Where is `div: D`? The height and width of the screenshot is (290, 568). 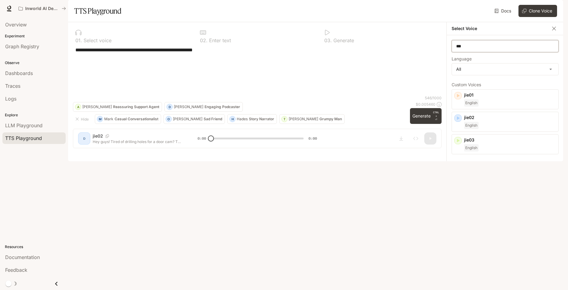 div: D is located at coordinates (170, 107).